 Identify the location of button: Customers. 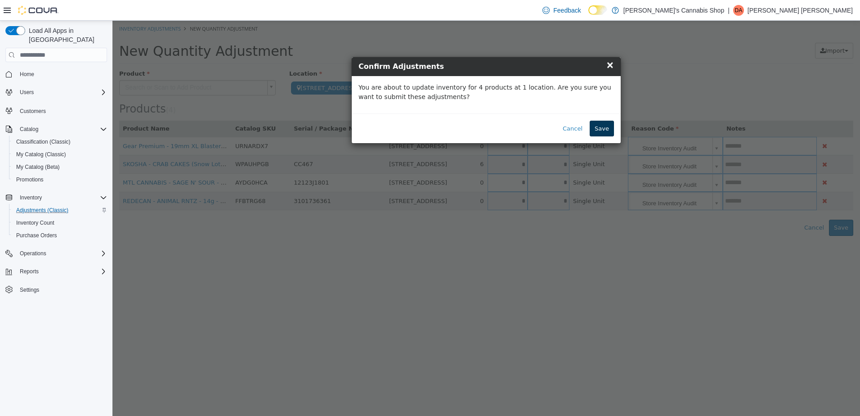
(56, 110).